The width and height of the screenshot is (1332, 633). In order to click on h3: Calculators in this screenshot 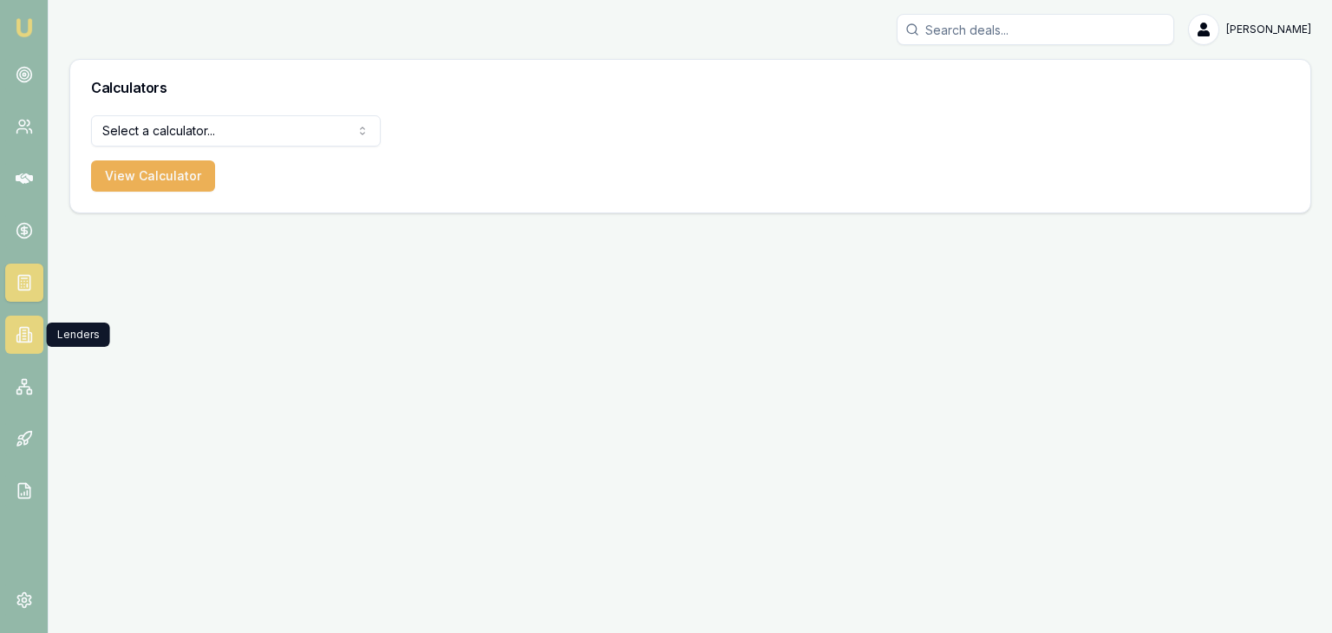, I will do `click(690, 88)`.